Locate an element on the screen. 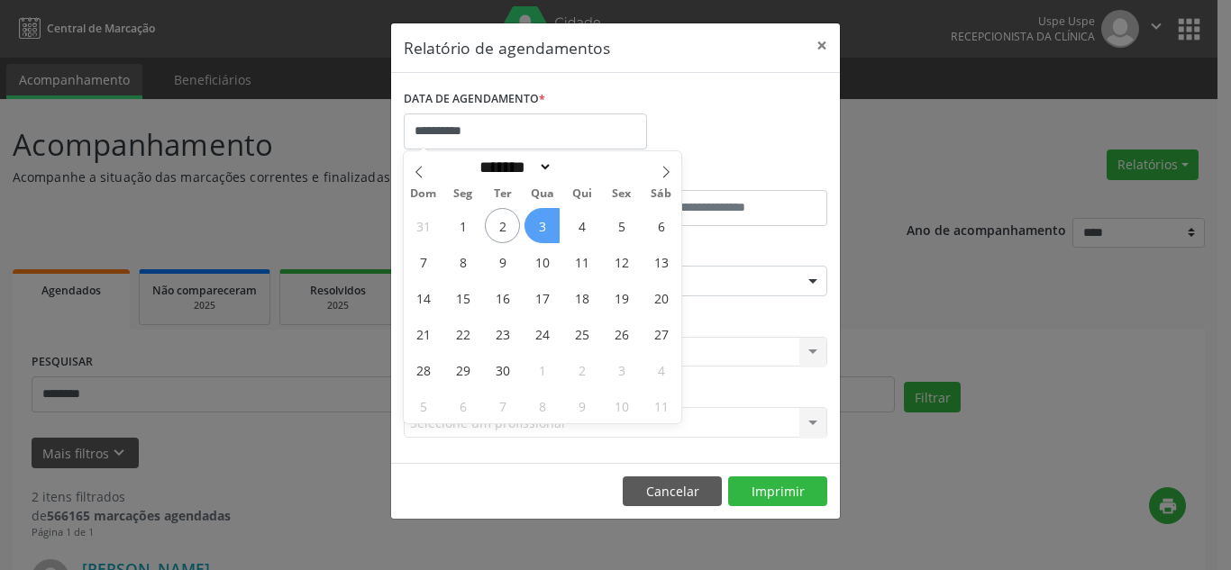 Image resolution: width=1231 pixels, height=570 pixels. span: Setembro 20, 2025 is located at coordinates (660, 297).